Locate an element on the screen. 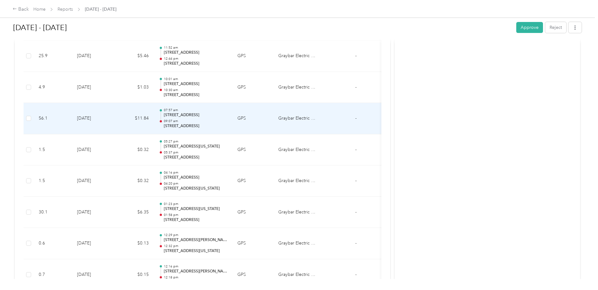 This screenshot has width=598, height=290. td: $5.46 is located at coordinates (135, 56).